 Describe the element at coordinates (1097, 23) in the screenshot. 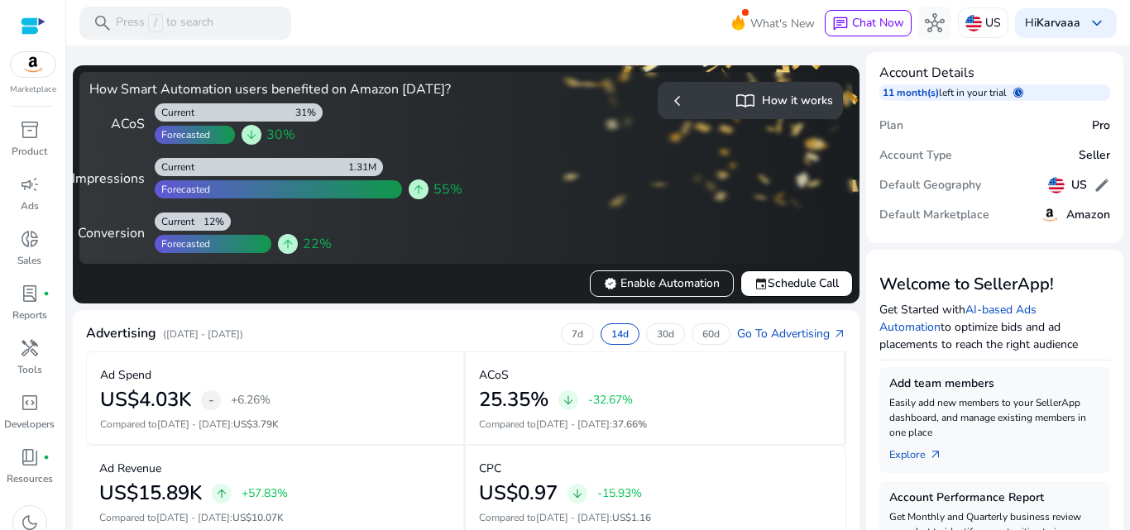

I see `span: keyboard_arrow_down` at that location.